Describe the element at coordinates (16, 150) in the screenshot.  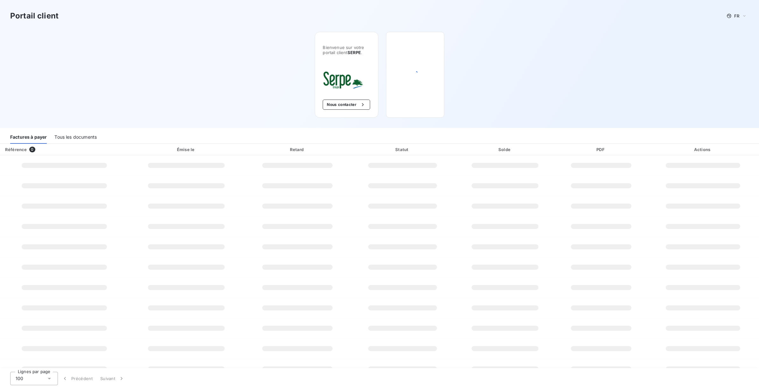
I see `div: Référence` at that location.